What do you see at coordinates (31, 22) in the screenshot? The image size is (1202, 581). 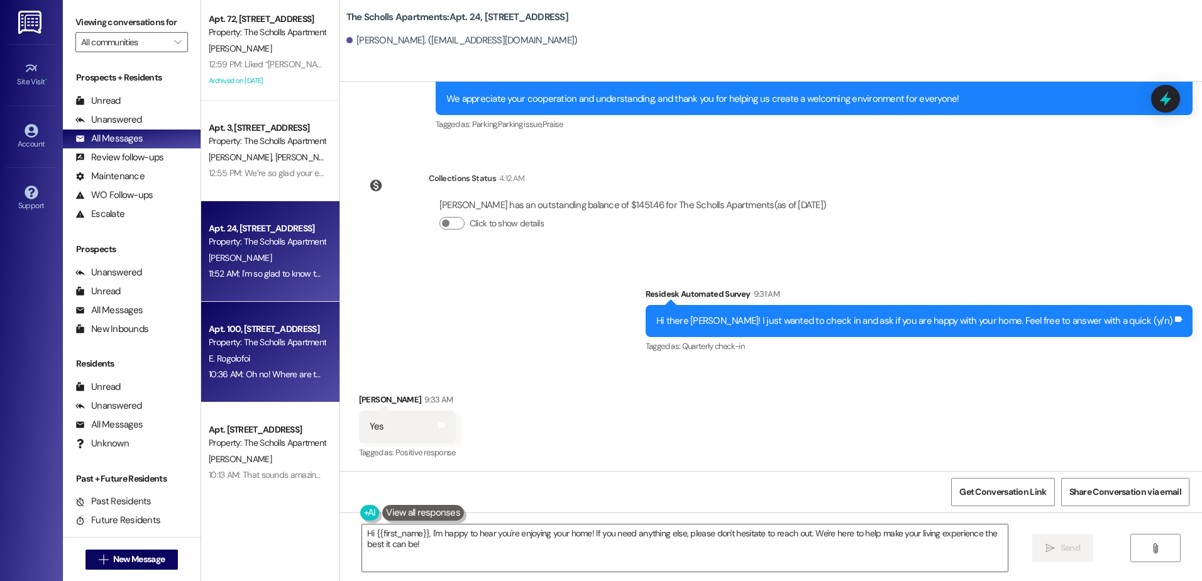 I see `img: ResiDesk Logo` at bounding box center [31, 22].